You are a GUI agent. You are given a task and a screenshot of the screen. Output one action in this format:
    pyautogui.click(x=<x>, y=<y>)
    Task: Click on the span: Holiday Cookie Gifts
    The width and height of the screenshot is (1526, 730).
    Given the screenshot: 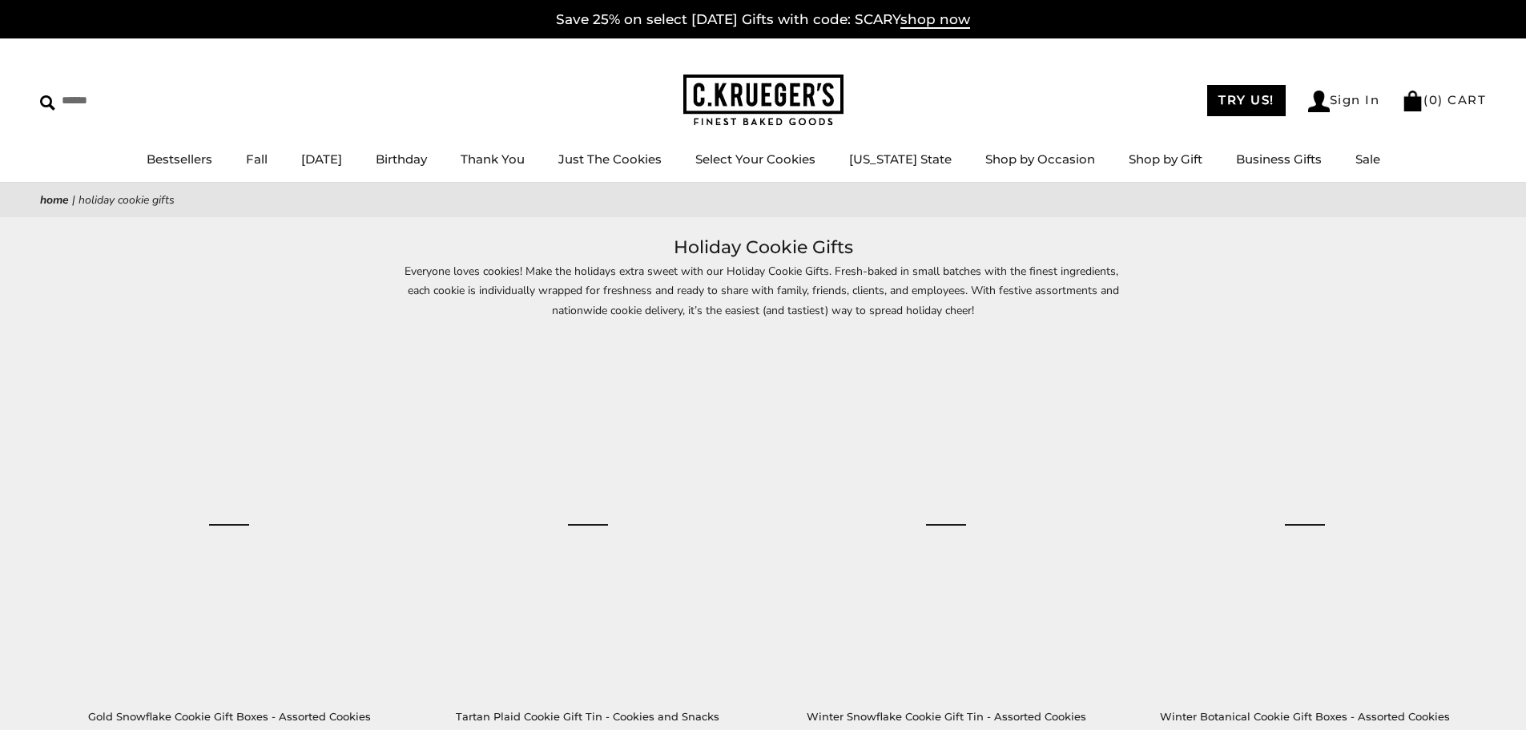 What is the action you would take?
    pyautogui.click(x=127, y=199)
    